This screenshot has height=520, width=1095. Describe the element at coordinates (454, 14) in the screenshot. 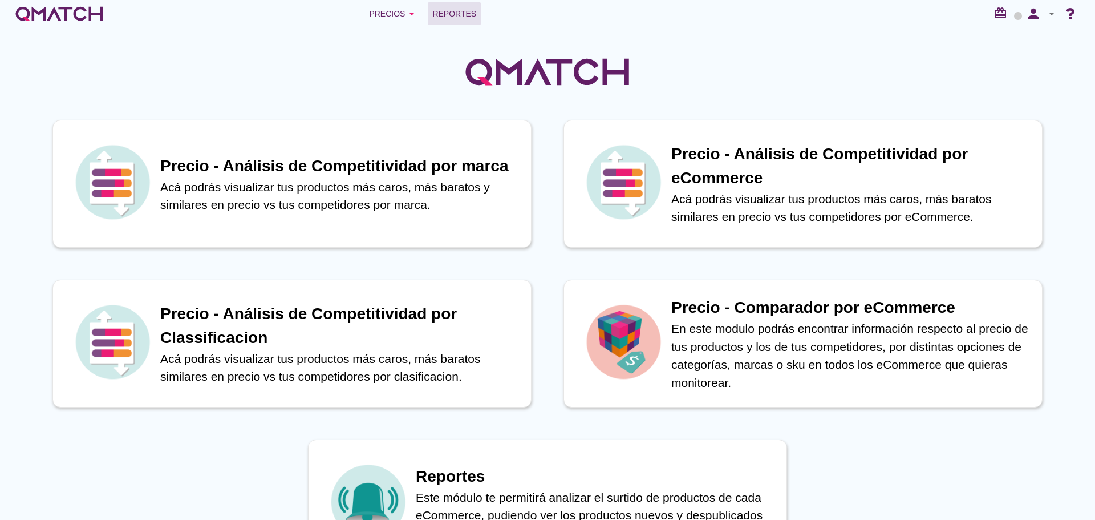

I see `a: Reportes` at that location.